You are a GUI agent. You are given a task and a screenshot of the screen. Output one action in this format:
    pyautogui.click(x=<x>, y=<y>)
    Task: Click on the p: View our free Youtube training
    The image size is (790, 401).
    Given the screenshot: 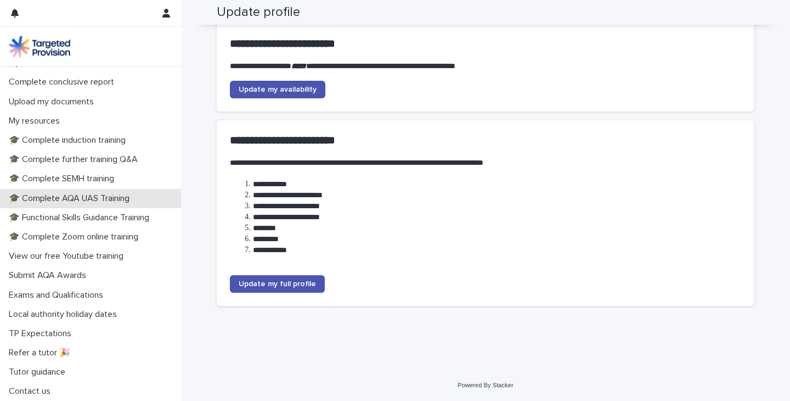 What is the action you would take?
    pyautogui.click(x=68, y=256)
    